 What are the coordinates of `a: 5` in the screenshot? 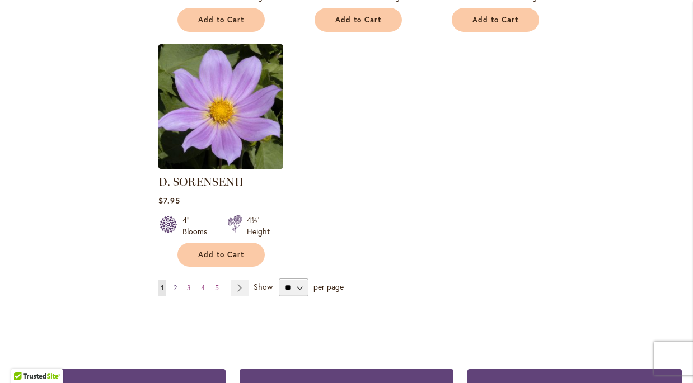 It's located at (217, 288).